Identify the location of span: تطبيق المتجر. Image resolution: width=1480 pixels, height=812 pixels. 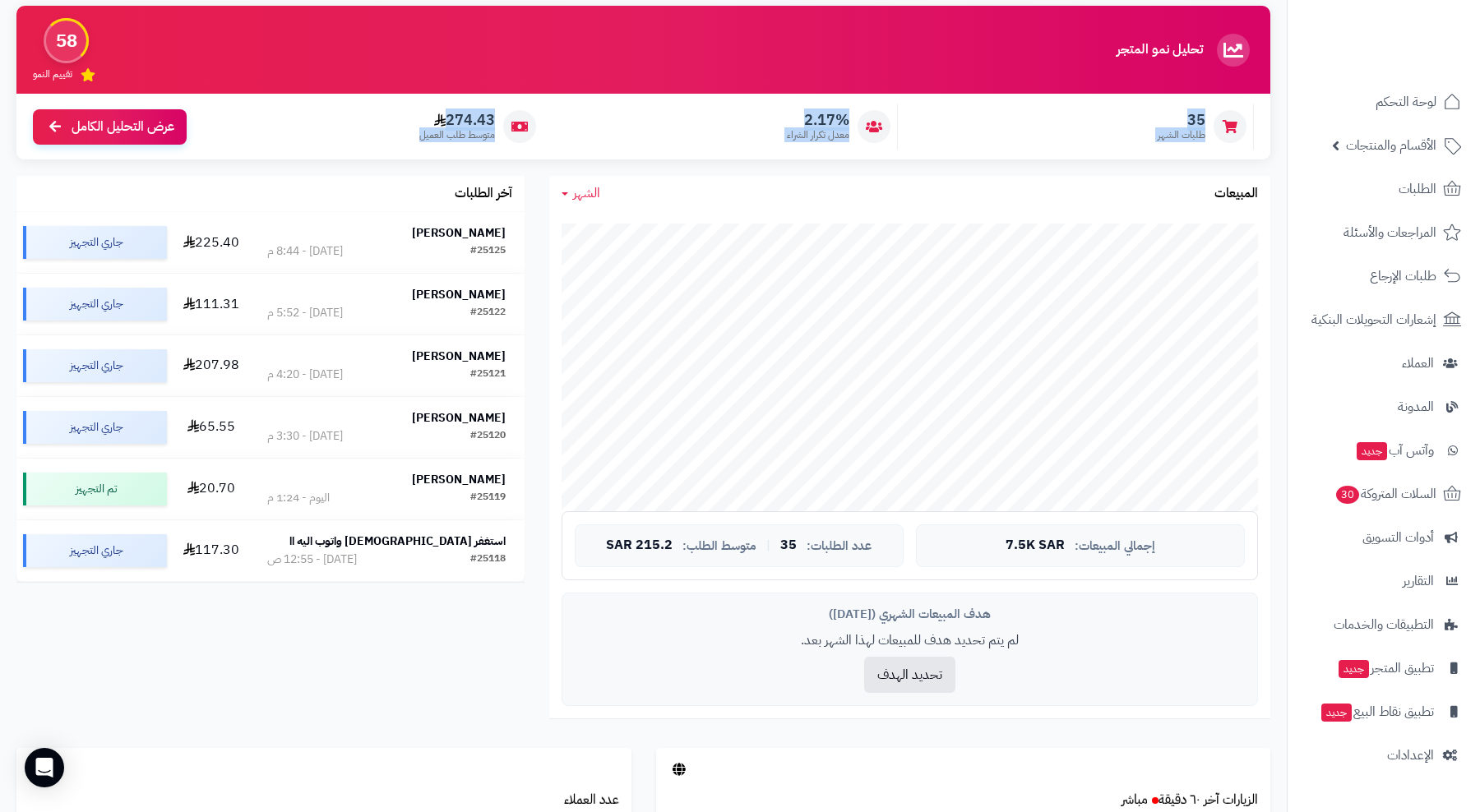
(1386, 669).